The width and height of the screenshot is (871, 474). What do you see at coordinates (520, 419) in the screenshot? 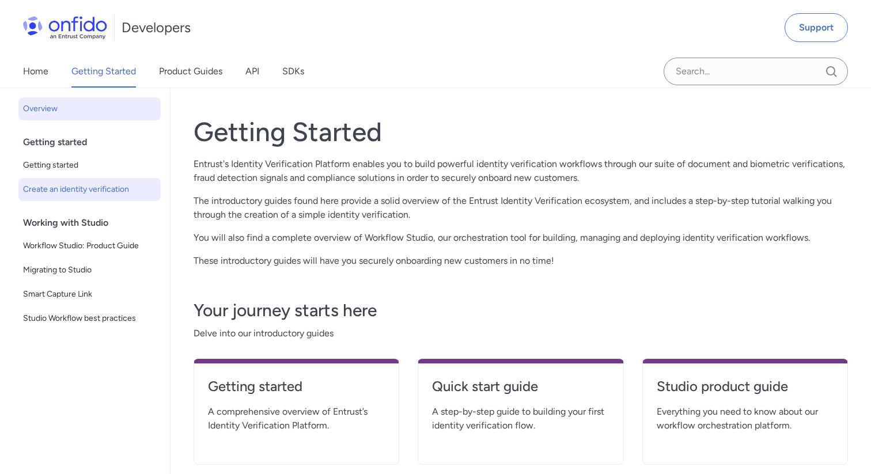
I see `span: A step-by-step guide to building your first identity verification flow.` at bounding box center [520, 419].